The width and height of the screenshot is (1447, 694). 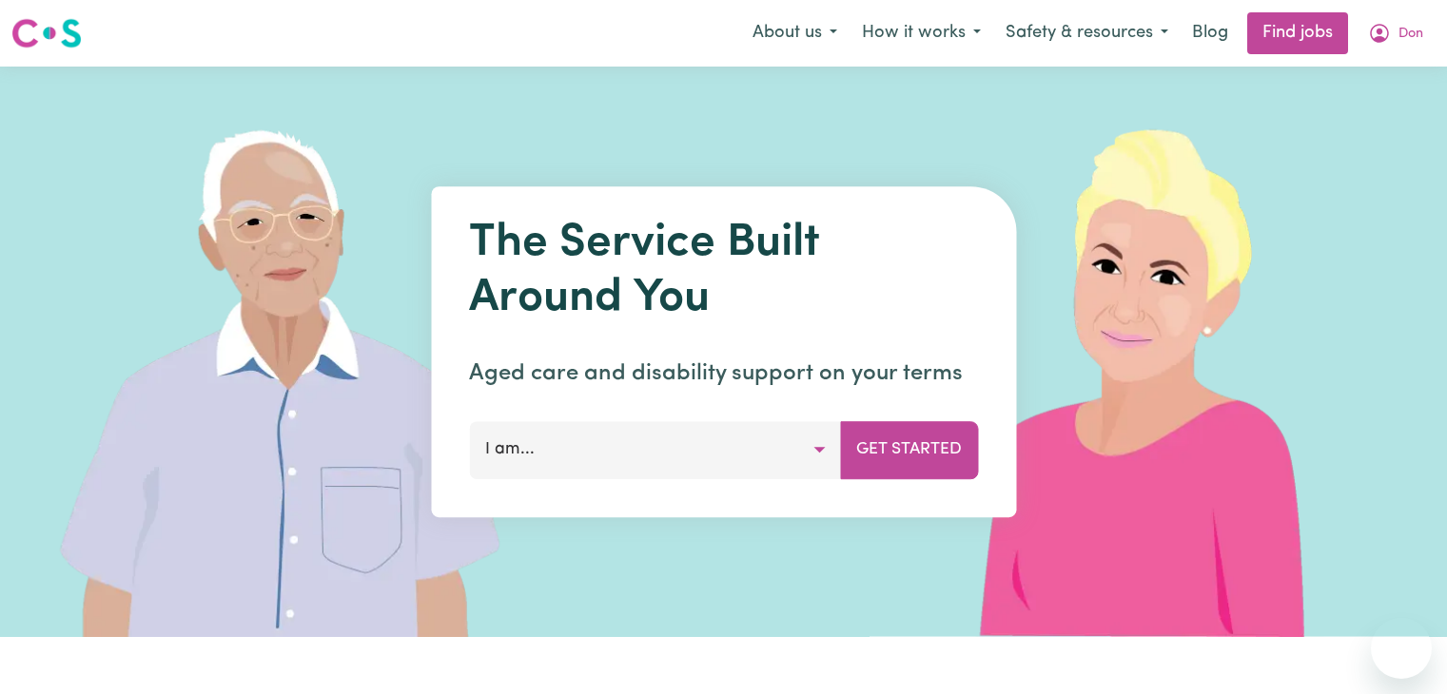 I want to click on span: Don, so click(x=1411, y=34).